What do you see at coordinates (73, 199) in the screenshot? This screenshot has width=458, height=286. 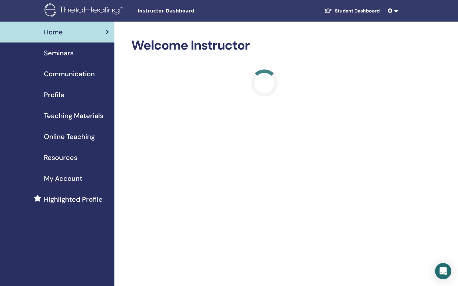 I see `span: Highlighted Profile` at bounding box center [73, 199].